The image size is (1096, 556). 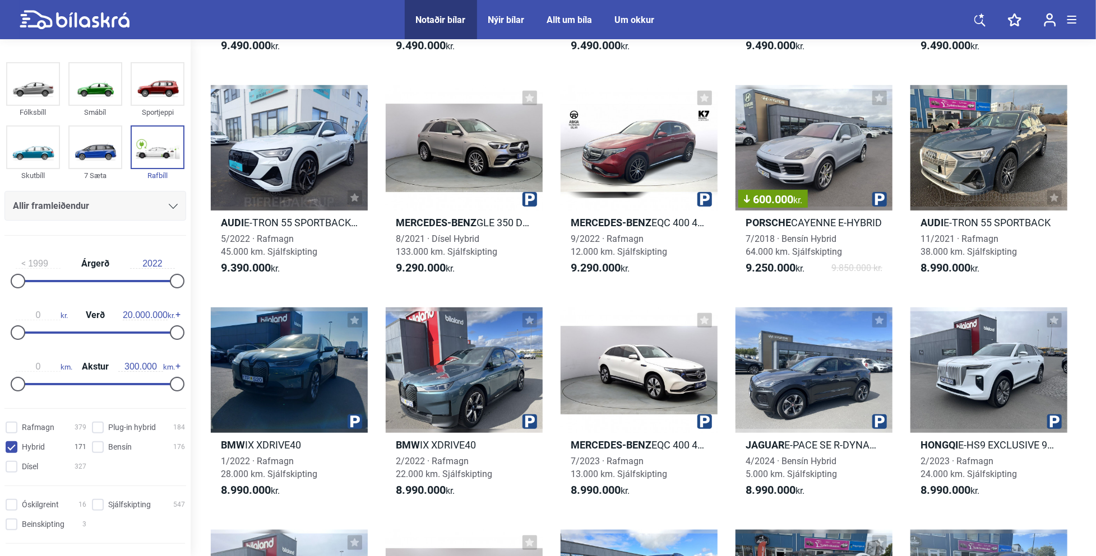 What do you see at coordinates (768, 222) in the screenshot?
I see `b: Porsche` at bounding box center [768, 222].